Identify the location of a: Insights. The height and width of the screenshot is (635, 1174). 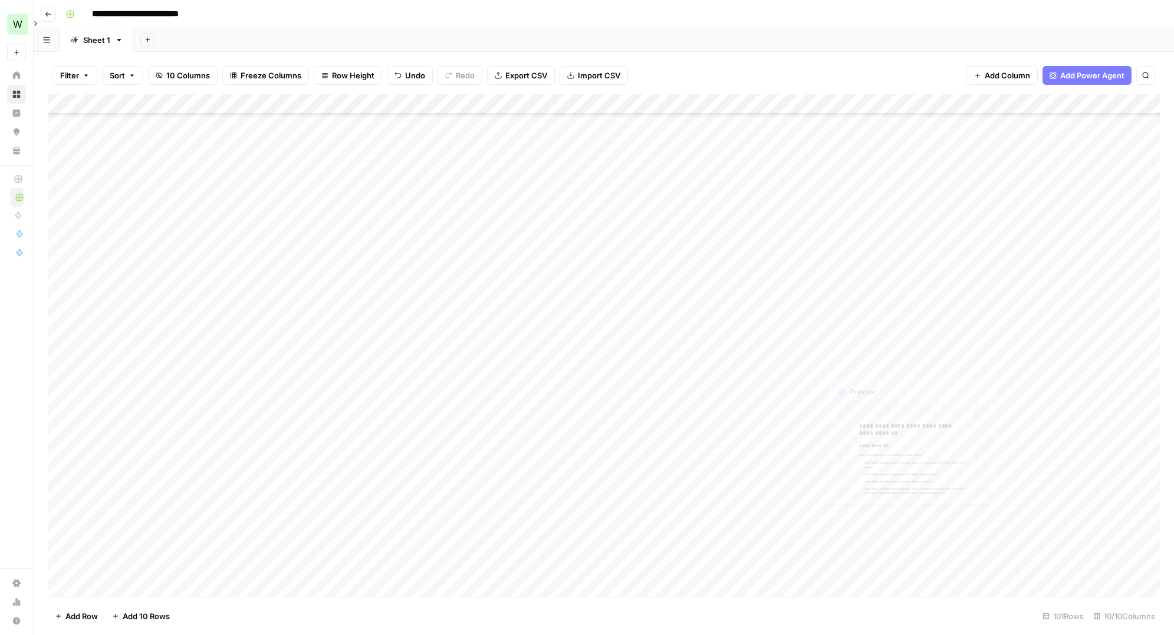
(17, 113).